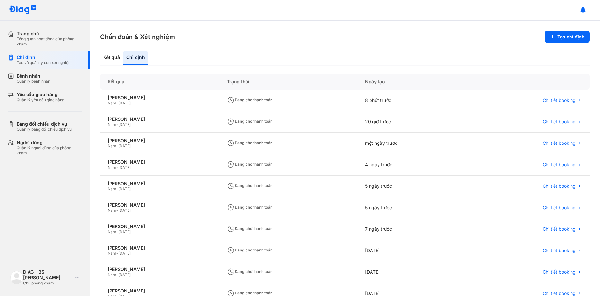  Describe the element at coordinates (49, 143) in the screenshot. I see `div: Người dùng` at that location.